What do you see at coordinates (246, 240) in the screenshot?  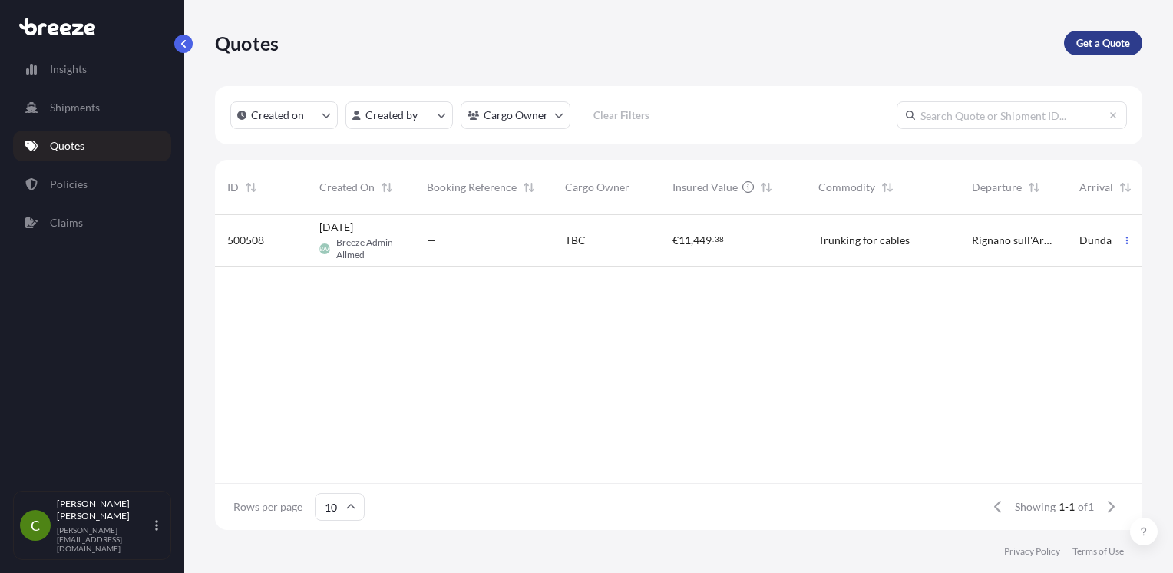 I see `span: 500508` at bounding box center [246, 240].